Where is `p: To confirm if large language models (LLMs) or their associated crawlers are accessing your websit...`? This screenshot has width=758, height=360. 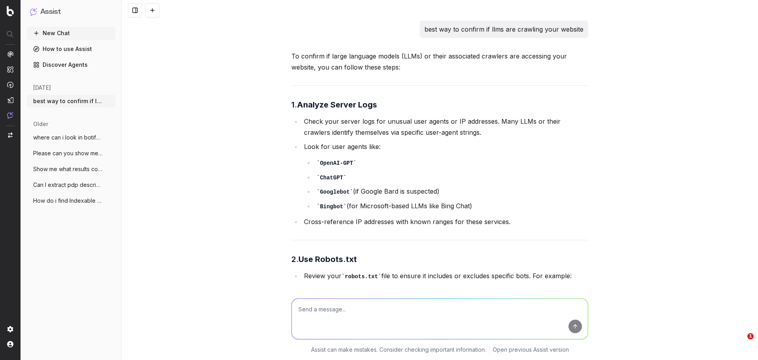 p: To confirm if large language models (LLMs) or their associated crawlers are accessing your websit... is located at coordinates (440, 62).